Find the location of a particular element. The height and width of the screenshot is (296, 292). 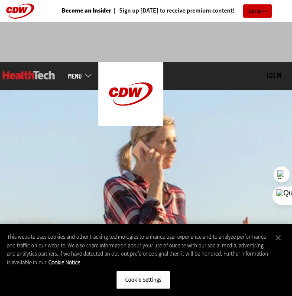

div: This website uses cookies and other tracking technologies to enhance user experience and to analy... is located at coordinates (139, 249).